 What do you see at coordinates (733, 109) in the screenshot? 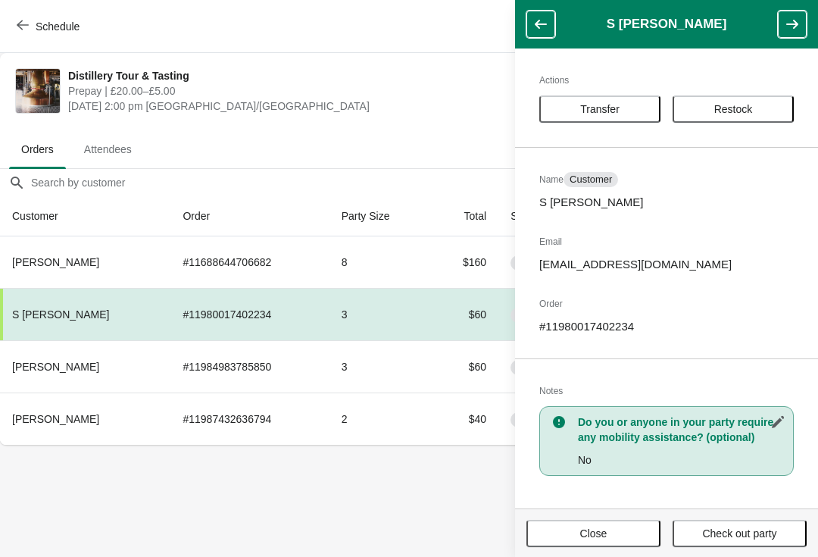
I see `span: Restock` at bounding box center [733, 109].